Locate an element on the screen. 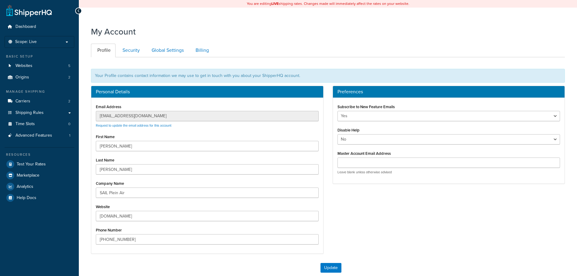 This screenshot has height=276, width=577. a: Origins 2 is located at coordinates (39, 77).